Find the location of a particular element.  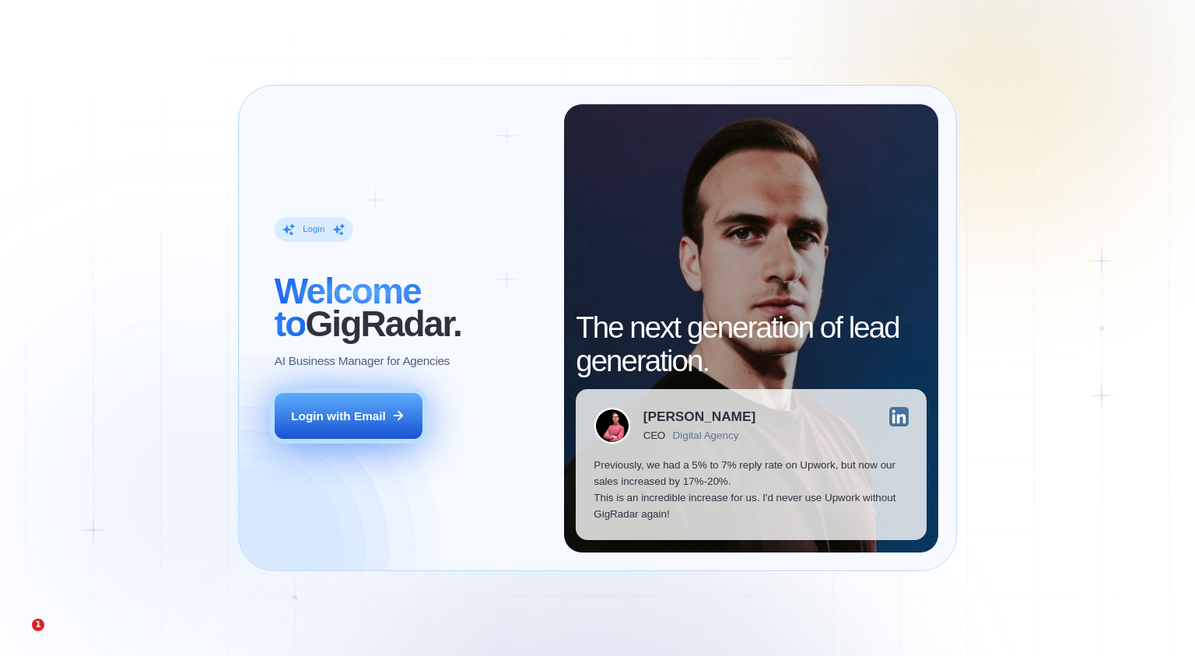

p: Previously, we had a 5% to 7% reply rate on Upwork, but now our sales increased by 17%-20%. This ... is located at coordinates (751, 489).